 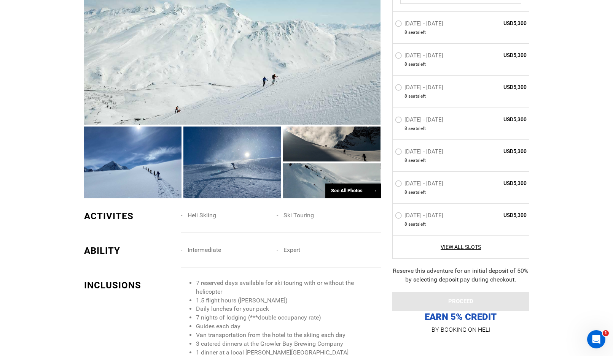 I want to click on div: INCLUSIONS, so click(x=130, y=286).